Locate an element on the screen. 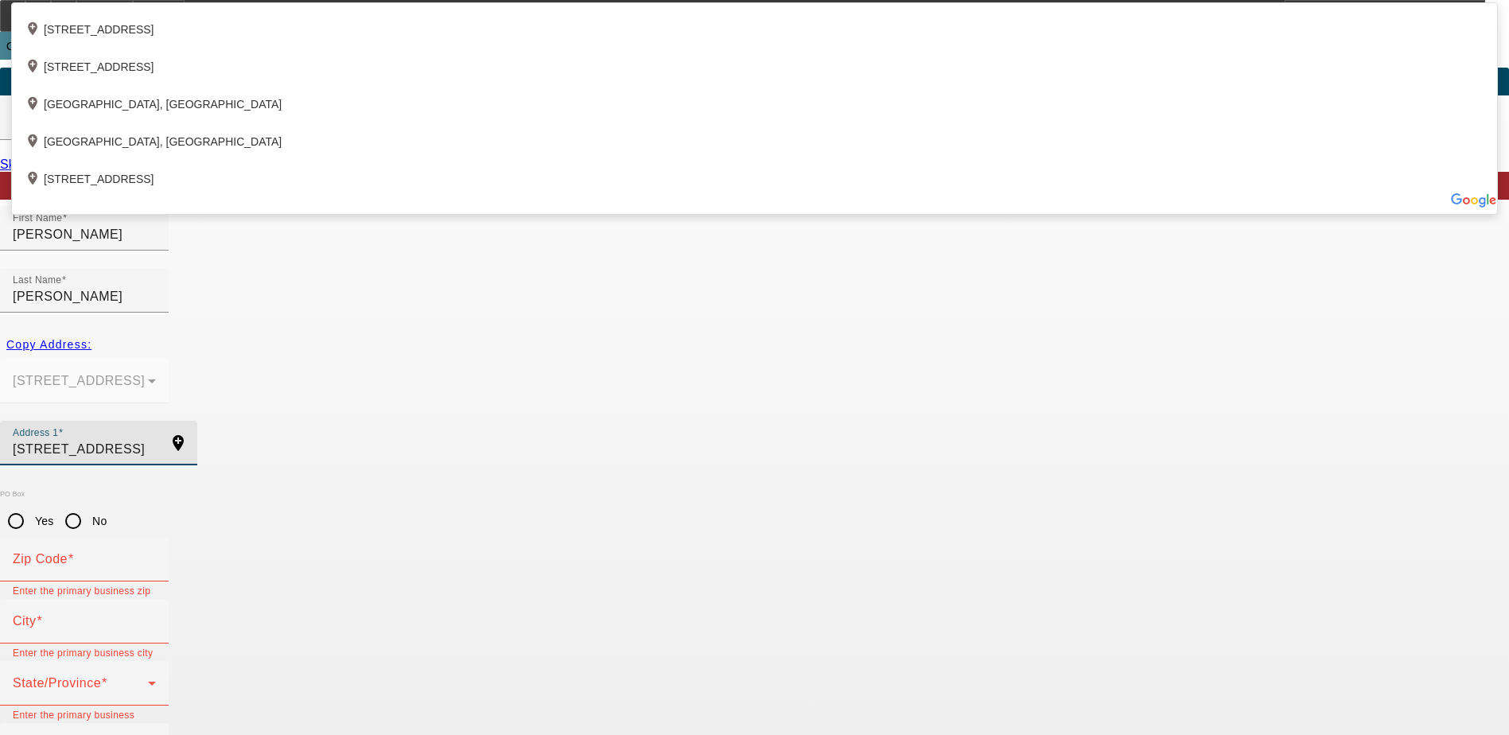 This screenshot has width=1509, height=735. label: No is located at coordinates (98, 521).